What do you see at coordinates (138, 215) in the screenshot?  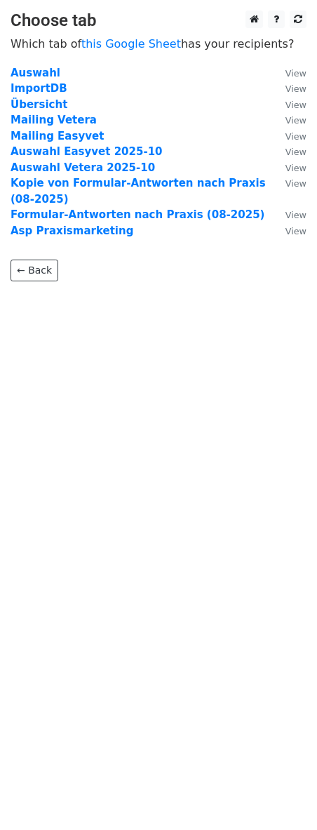 I see `a: Formular-Antworten nach Praxis (08-2025)` at bounding box center [138, 215].